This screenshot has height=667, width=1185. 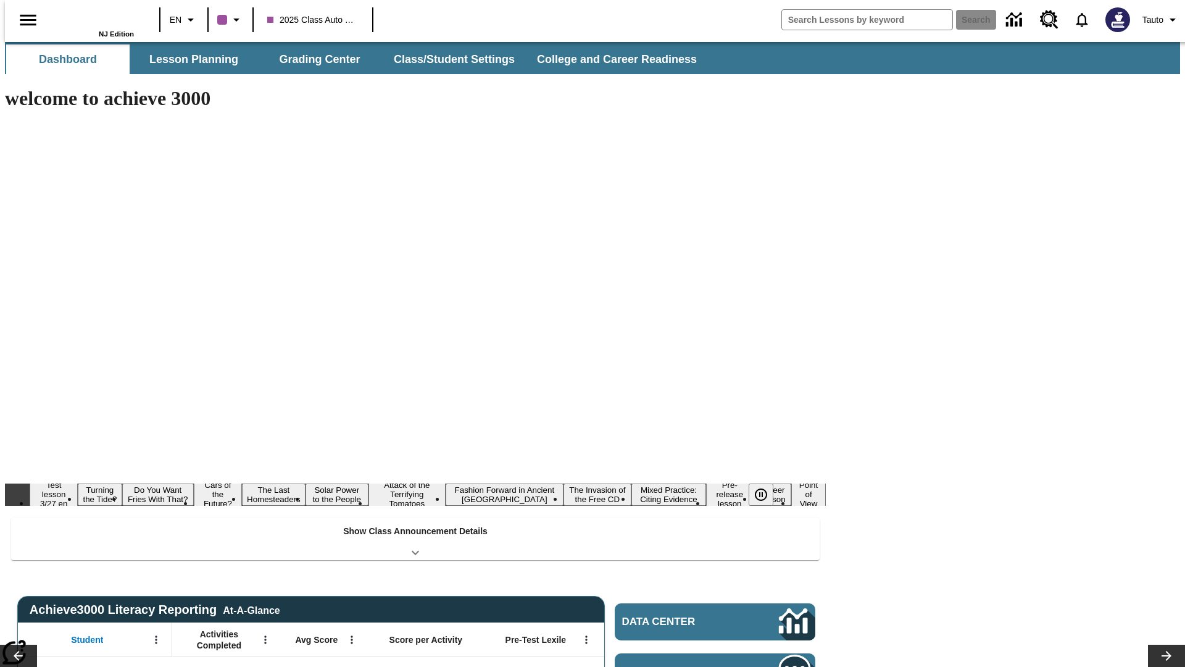 I want to click on button: Profile/Settings, so click(x=1161, y=20).